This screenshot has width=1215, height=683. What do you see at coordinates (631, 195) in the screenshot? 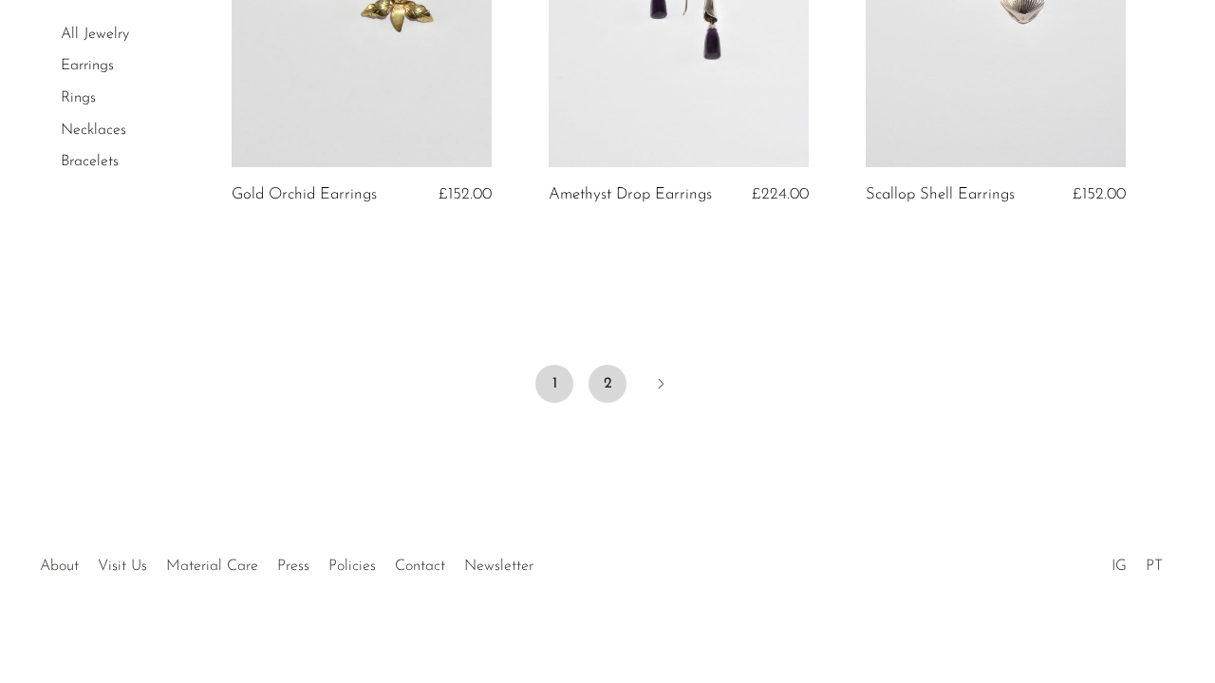
I see `a: Amethyst Drop Earrings` at bounding box center [631, 195].